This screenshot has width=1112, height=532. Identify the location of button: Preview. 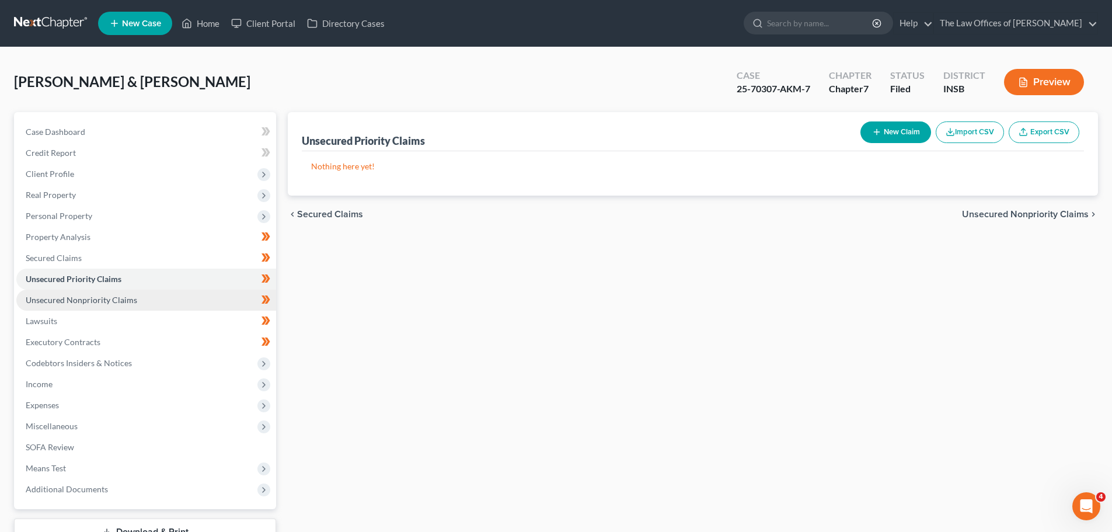
(1044, 82).